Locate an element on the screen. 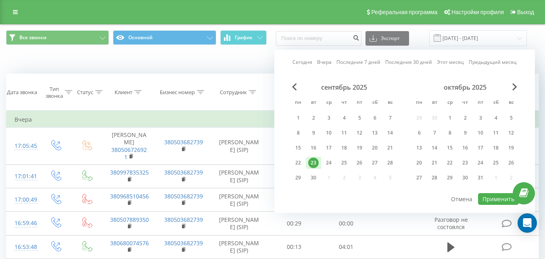  abbr: воскресенье is located at coordinates (390, 103).